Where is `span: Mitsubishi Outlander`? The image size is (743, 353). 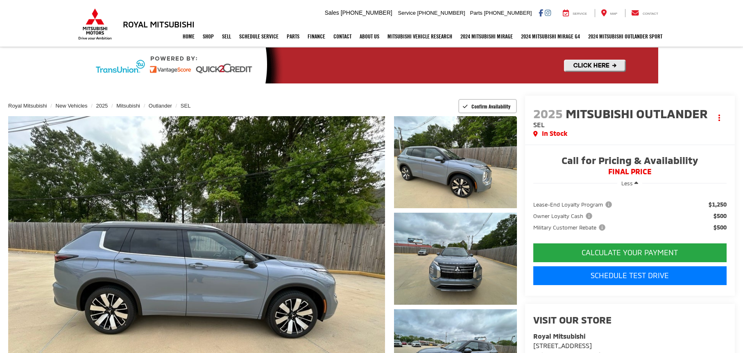 span: Mitsubishi Outlander is located at coordinates (638, 113).